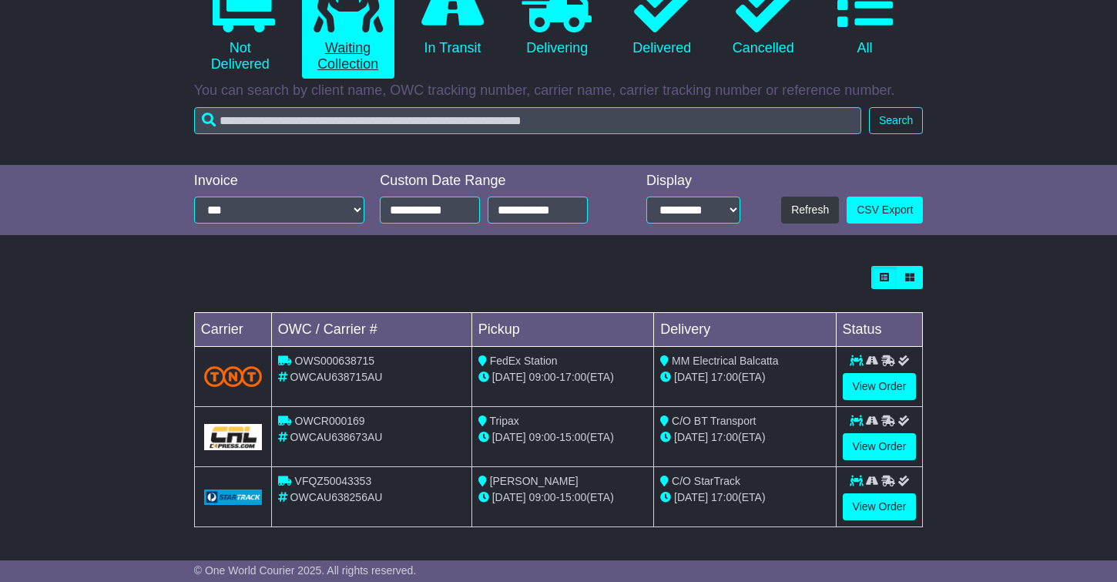  Describe the element at coordinates (337, 377) in the screenshot. I see `span: OWCAU638715AU` at that location.